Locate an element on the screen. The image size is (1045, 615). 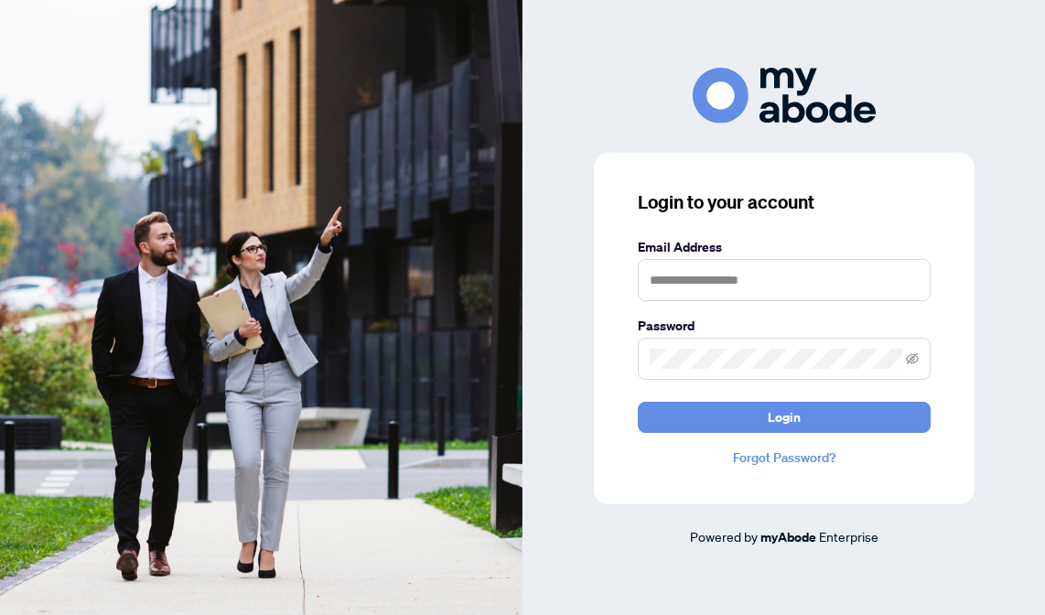
span: Enterprise is located at coordinates (848, 536).